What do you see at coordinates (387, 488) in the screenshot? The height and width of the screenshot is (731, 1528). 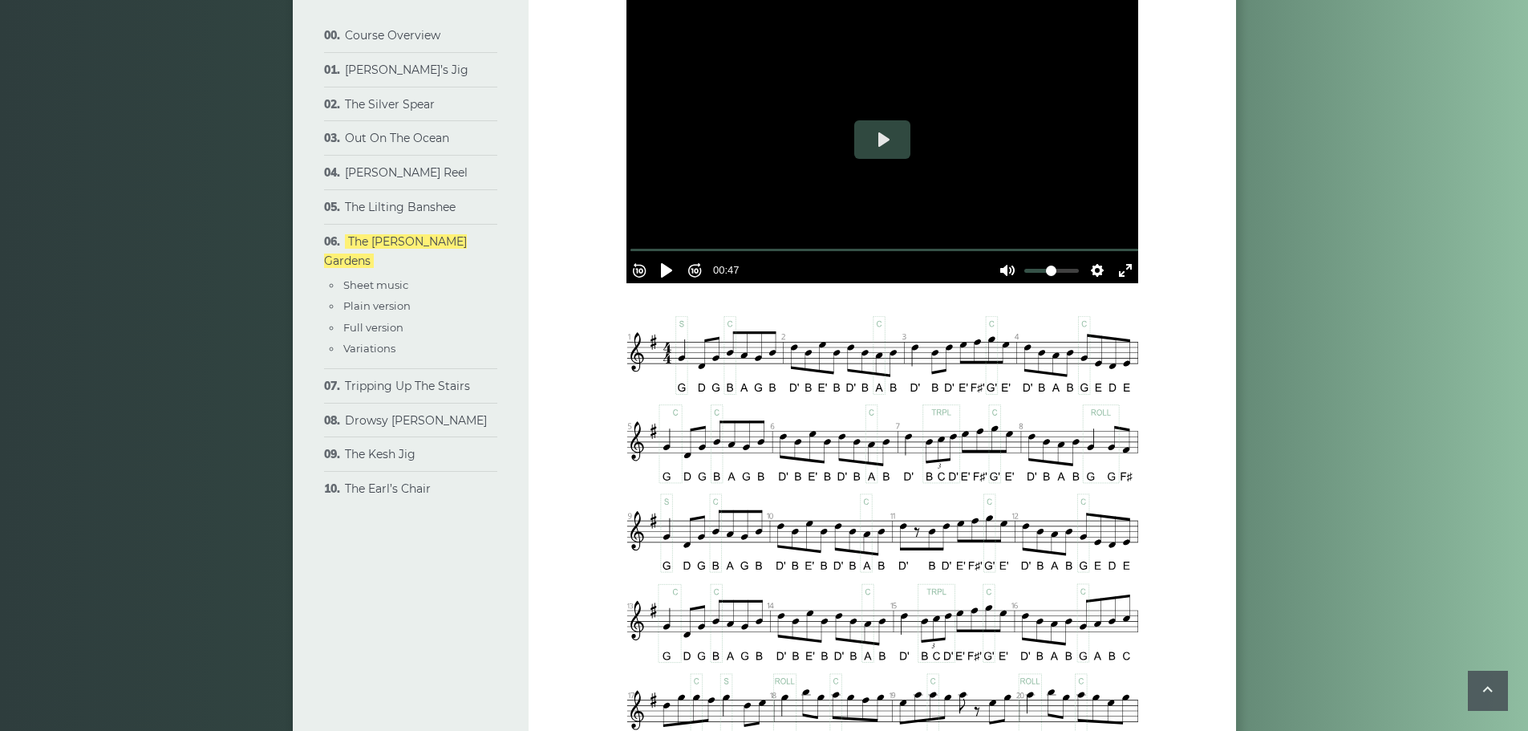 I see `a: The Earl’s Chair` at bounding box center [387, 488].